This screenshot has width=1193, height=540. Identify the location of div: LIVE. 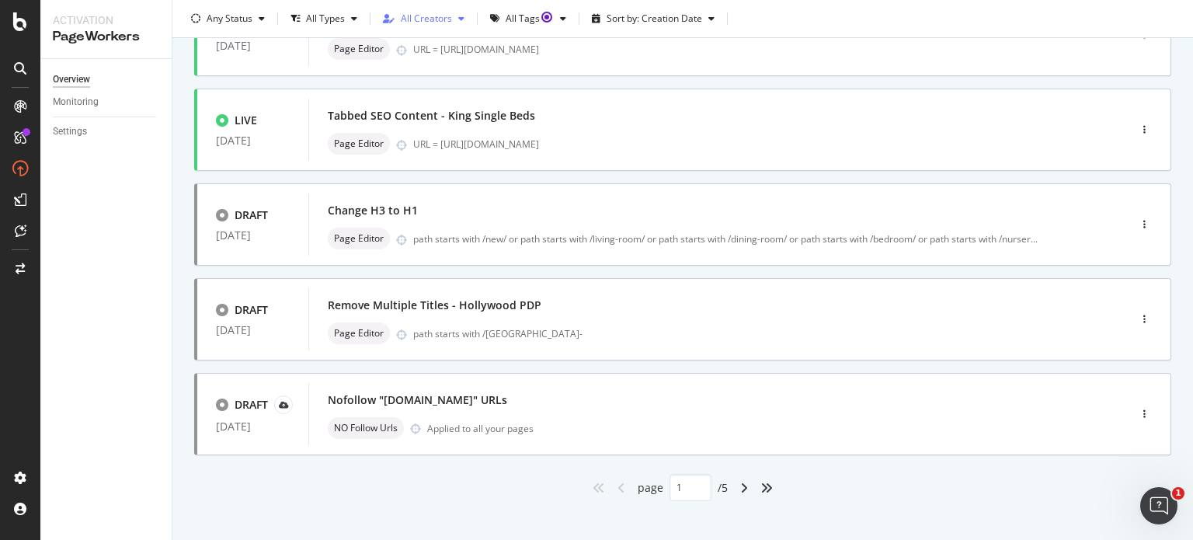
(245, 120).